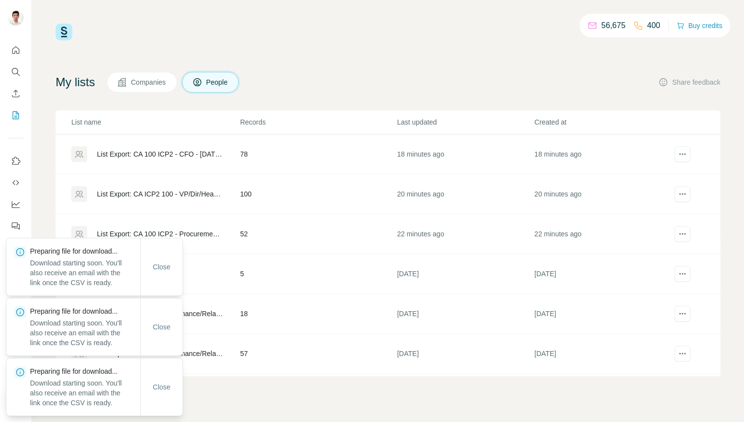 The image size is (744, 422). I want to click on td: 57, so click(318, 353).